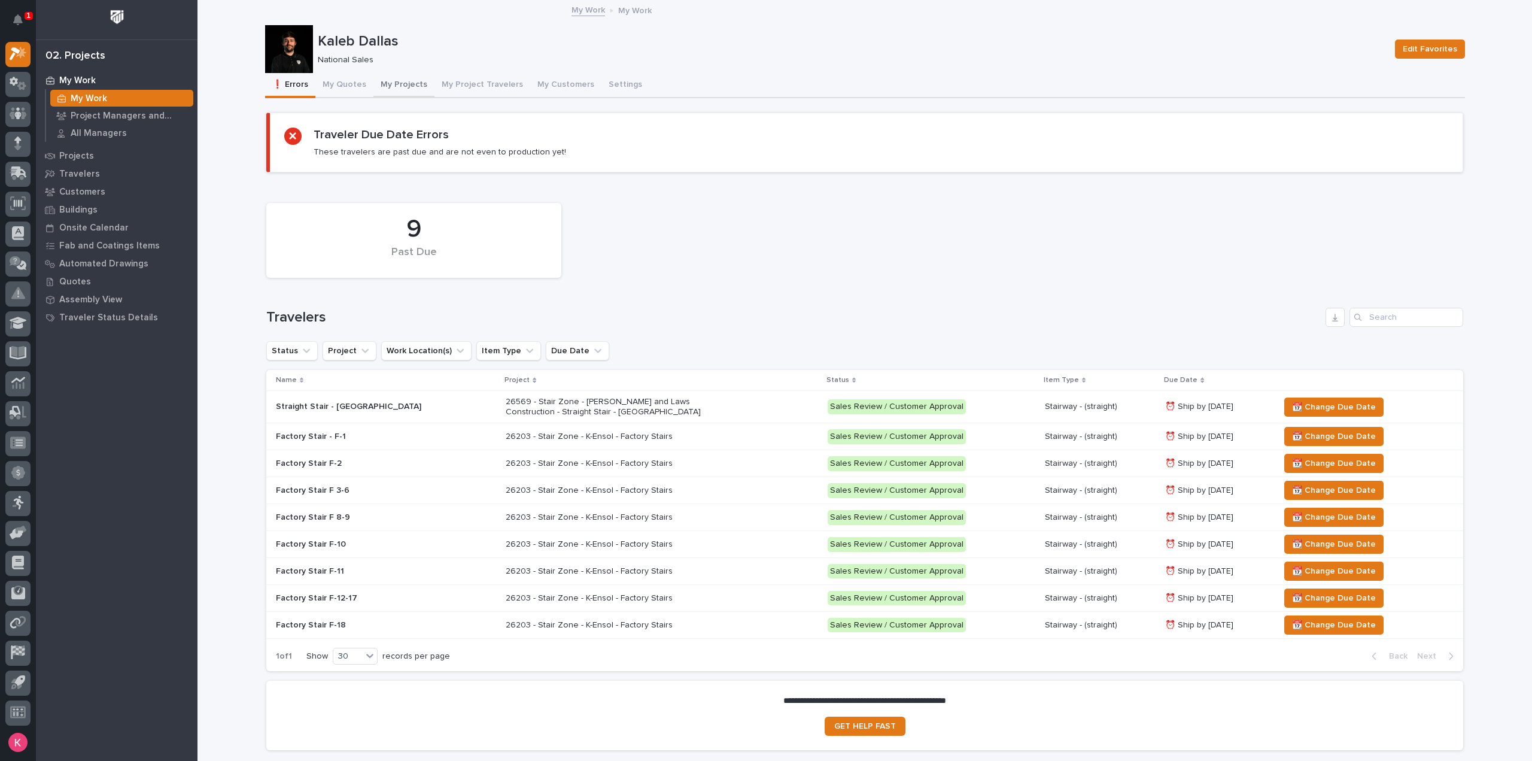  What do you see at coordinates (381, 463) in the screenshot?
I see `p: Factory Stair F-2` at bounding box center [381, 463].